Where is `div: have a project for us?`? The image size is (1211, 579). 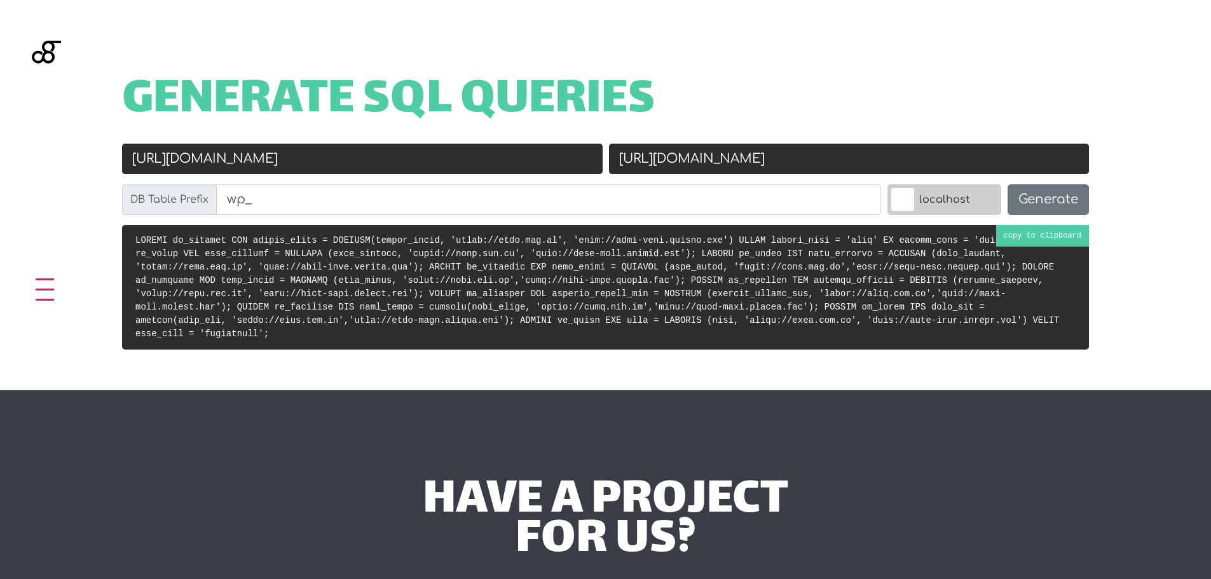
div: have a project for us? is located at coordinates (605, 521).